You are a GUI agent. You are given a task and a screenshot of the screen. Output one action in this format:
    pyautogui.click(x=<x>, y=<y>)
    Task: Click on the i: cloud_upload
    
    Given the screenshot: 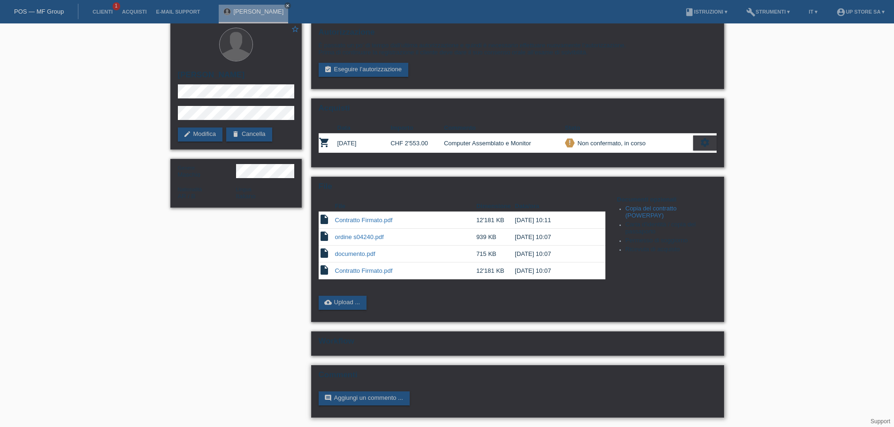 What is the action you would take?
    pyautogui.click(x=328, y=303)
    